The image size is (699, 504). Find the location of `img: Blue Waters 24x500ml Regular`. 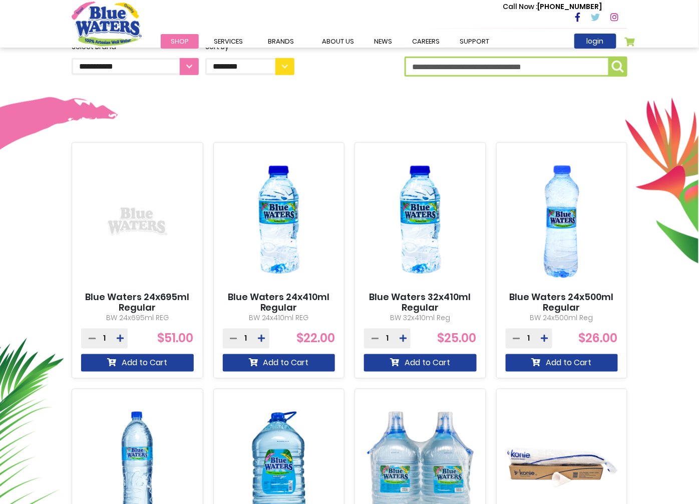

img: Blue Waters 24x500ml Regular is located at coordinates (562, 221).